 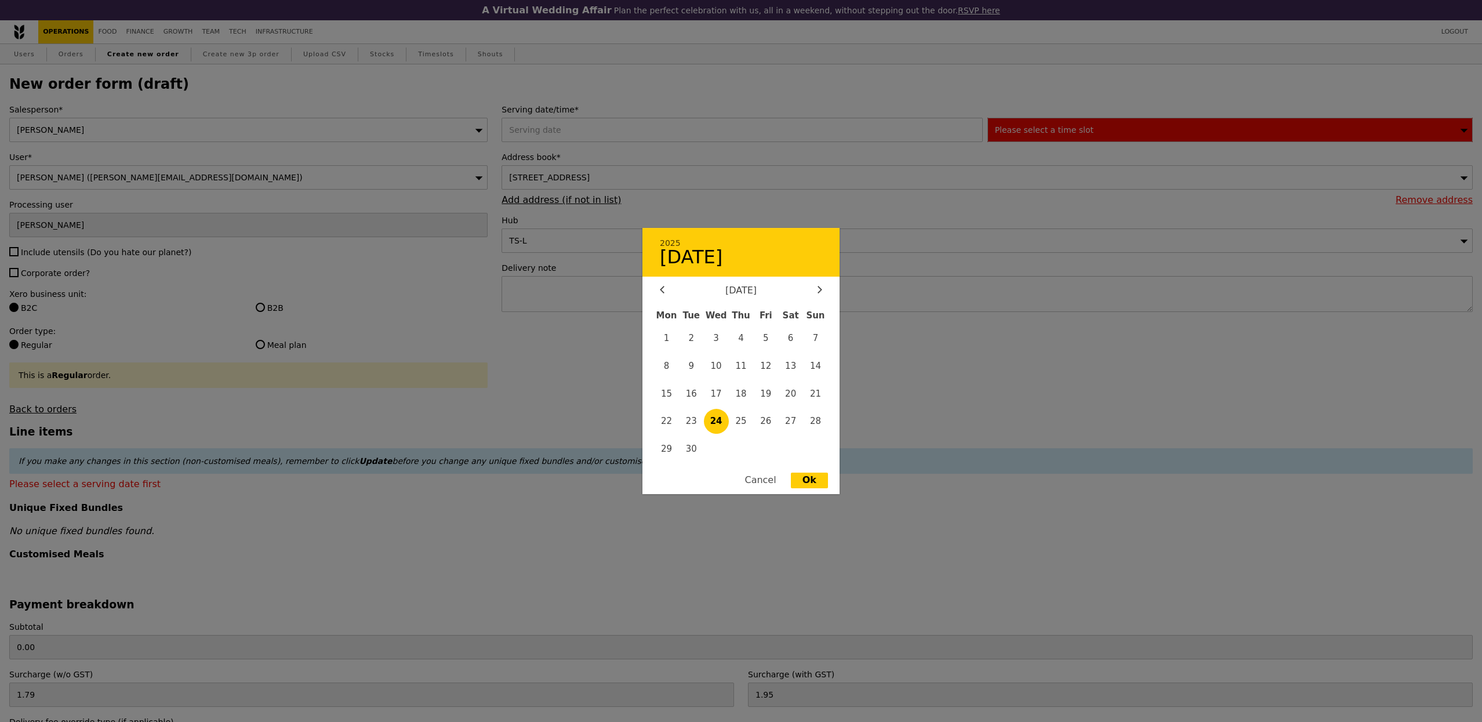 I want to click on div: Ok, so click(x=810, y=481).